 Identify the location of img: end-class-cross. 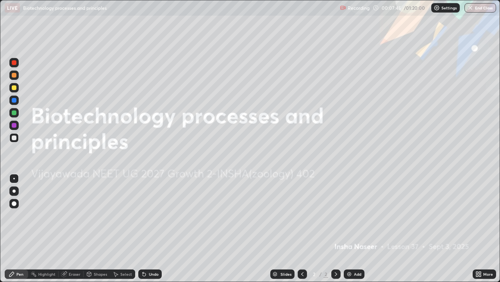
(471, 8).